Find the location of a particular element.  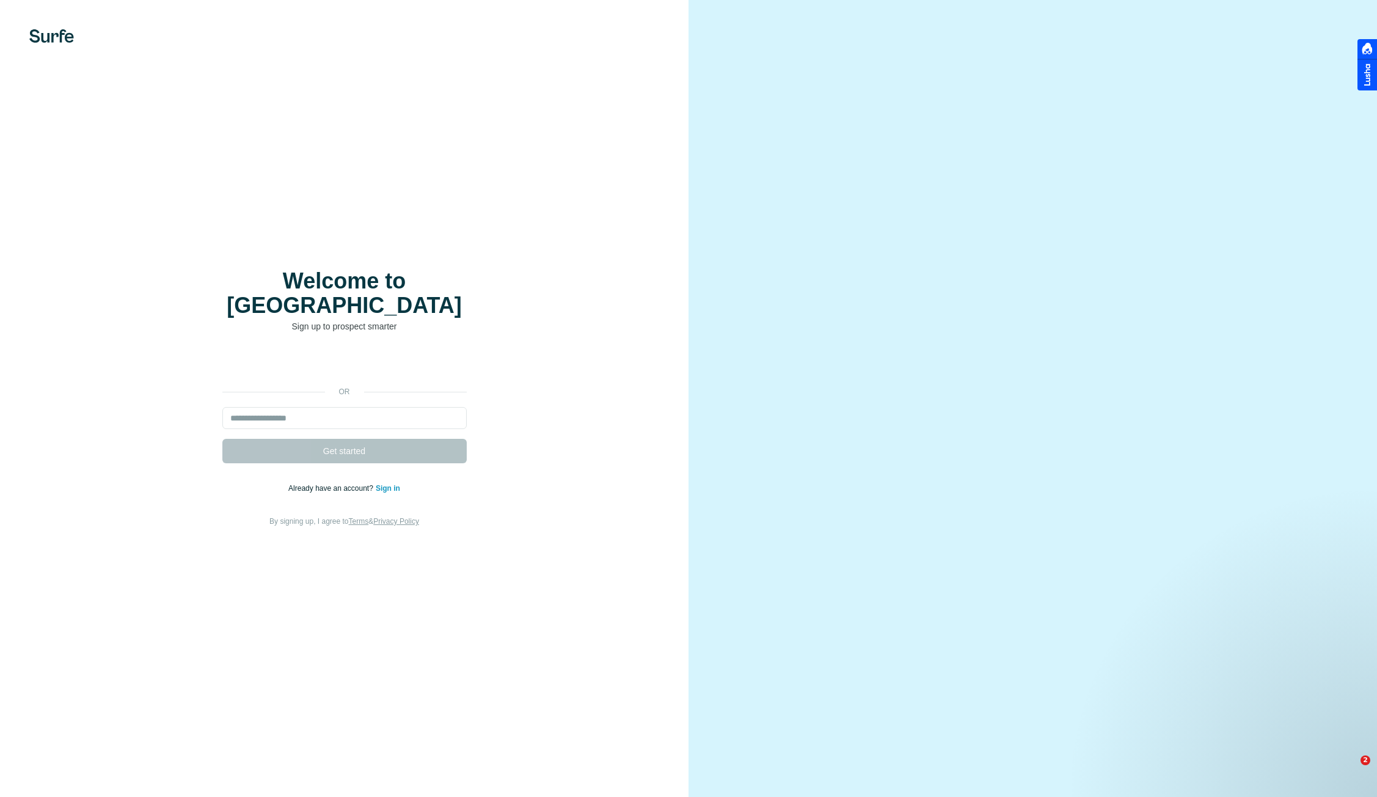

span: By signing up, I agree to & is located at coordinates (344, 521).